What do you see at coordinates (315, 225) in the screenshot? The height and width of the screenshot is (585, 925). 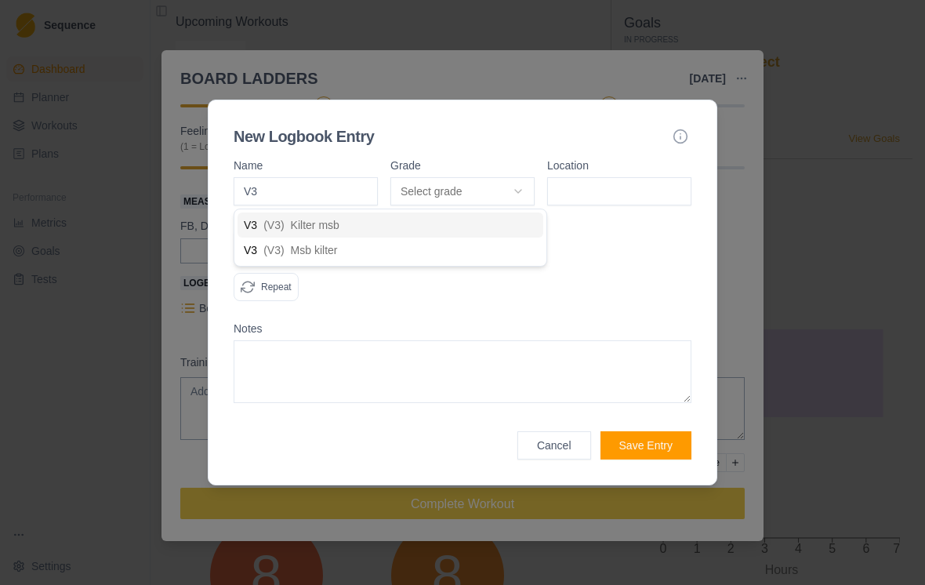 I see `span: Kilter msb` at bounding box center [315, 225].